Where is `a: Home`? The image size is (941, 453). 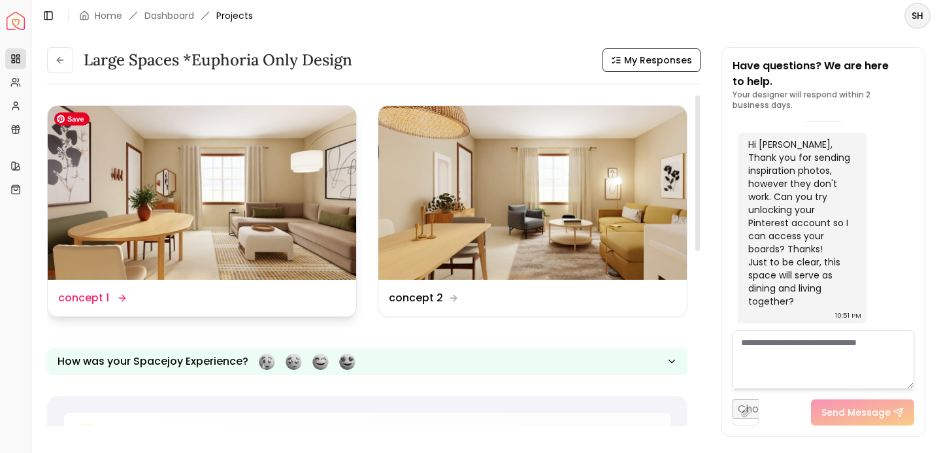
a: Home is located at coordinates (108, 16).